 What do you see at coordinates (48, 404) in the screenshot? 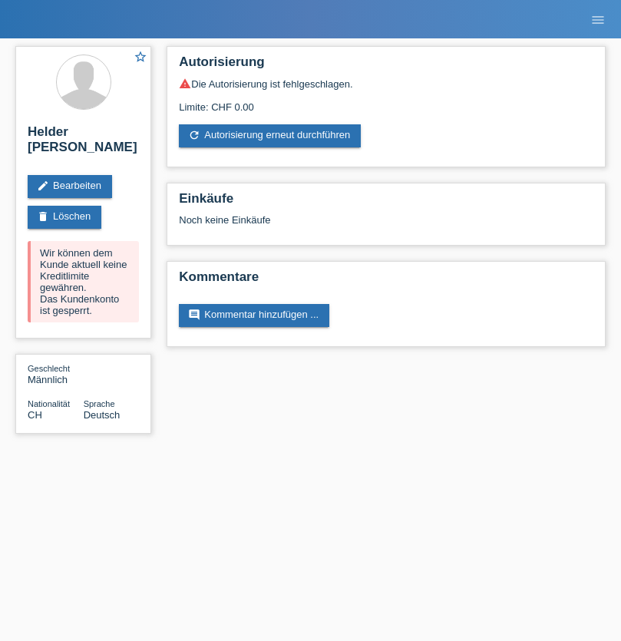
I see `span: Nationalität` at bounding box center [48, 404].